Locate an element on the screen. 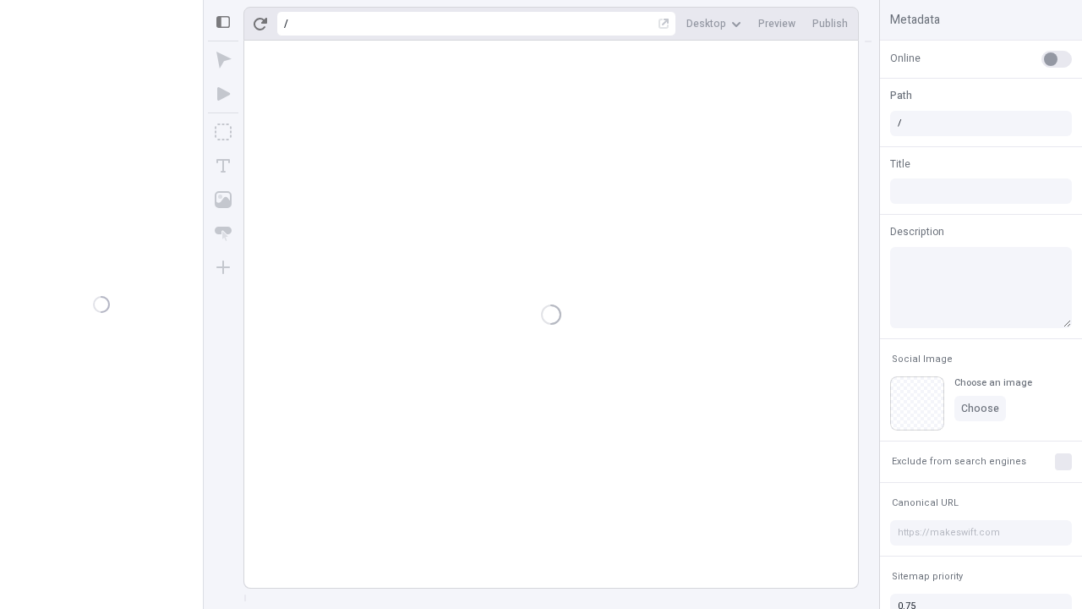  button: Social Image is located at coordinates (922, 359).